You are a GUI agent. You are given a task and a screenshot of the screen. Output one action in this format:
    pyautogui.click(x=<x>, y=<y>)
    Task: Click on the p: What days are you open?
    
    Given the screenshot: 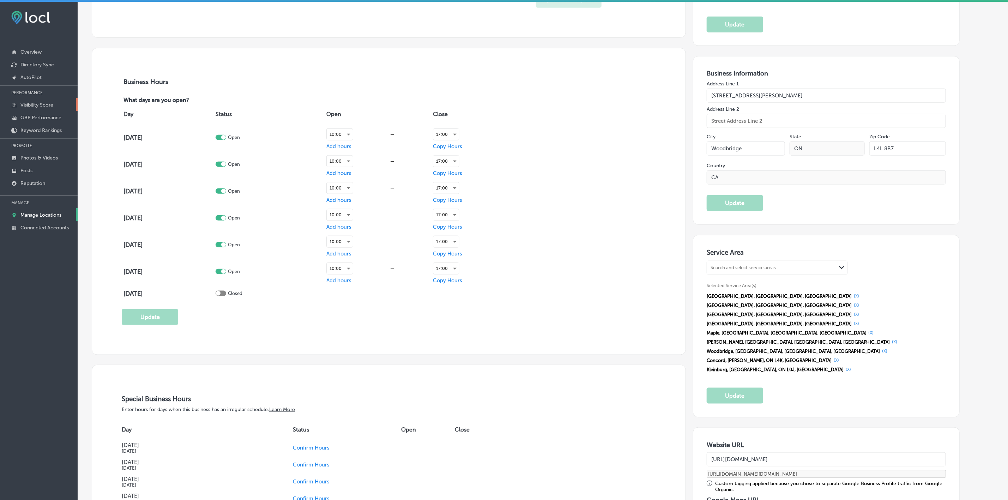 What is the action you would take?
    pyautogui.click(x=181, y=101)
    